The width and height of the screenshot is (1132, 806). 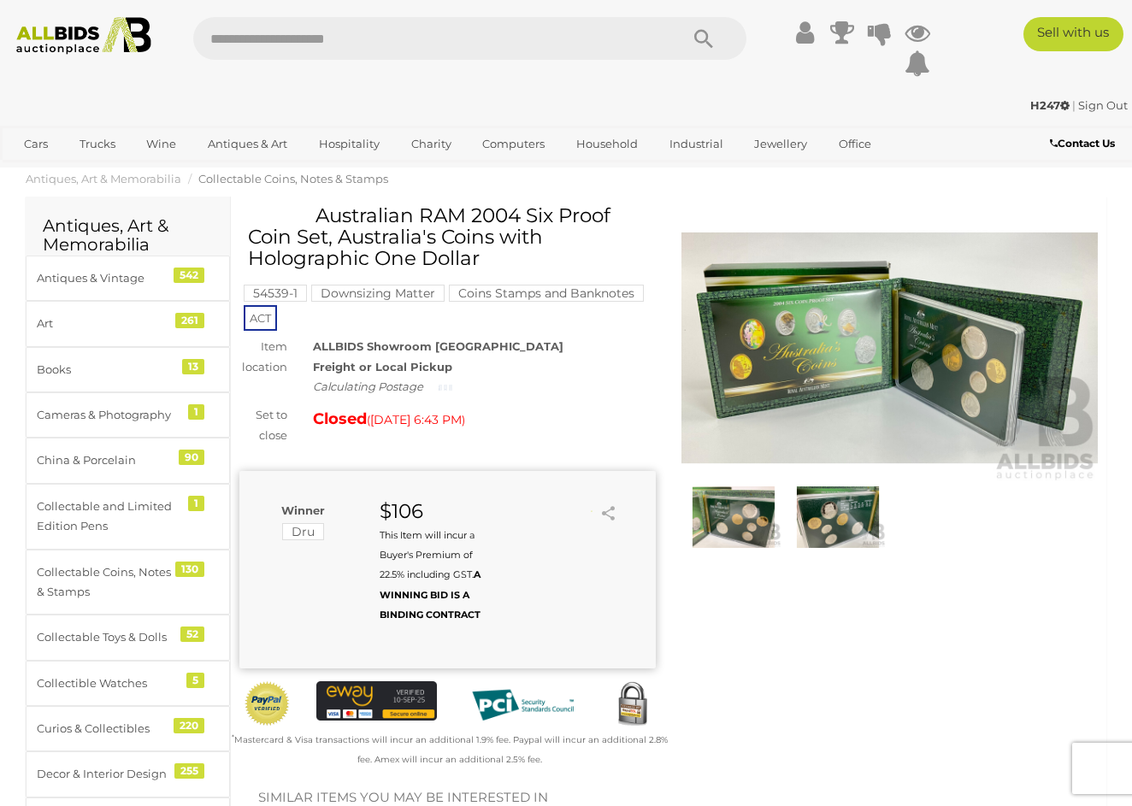 What do you see at coordinates (263, 356) in the screenshot?
I see `div: Item location` at bounding box center [263, 356].